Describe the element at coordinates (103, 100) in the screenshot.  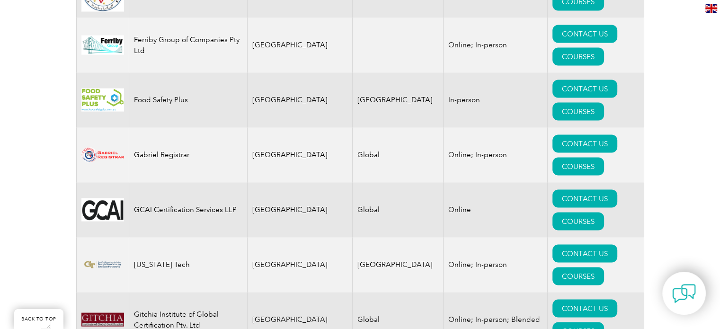
I see `img: e52924ac-d9bc-ea11-a814-000d3a79823d-logo.png` at that location.